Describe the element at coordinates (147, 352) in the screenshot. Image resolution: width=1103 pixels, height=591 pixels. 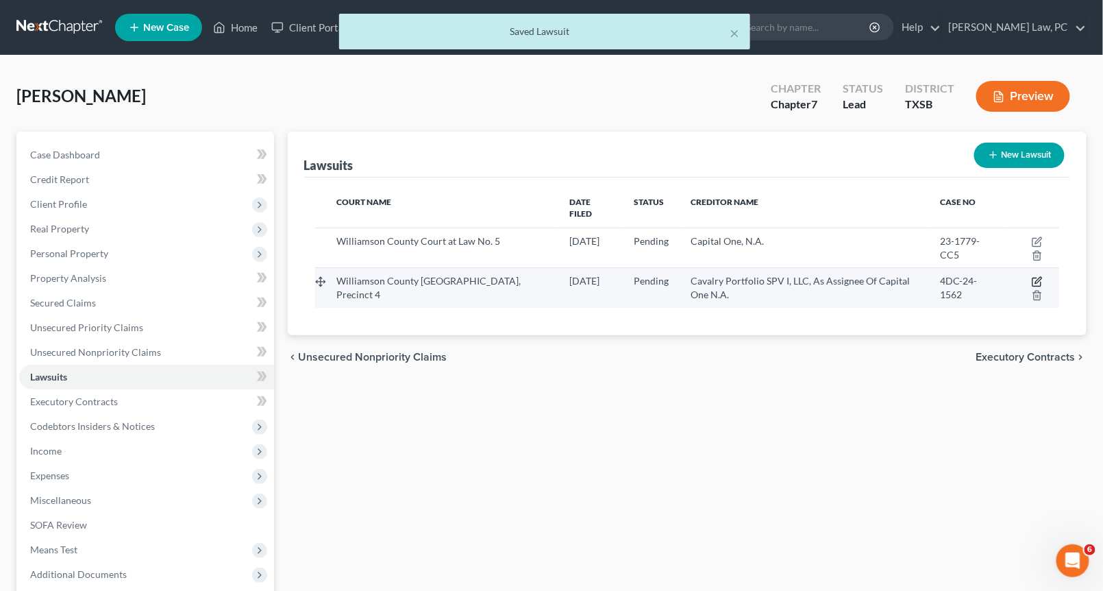
I see `a: Unsecured Nonpriority Claims` at that location.